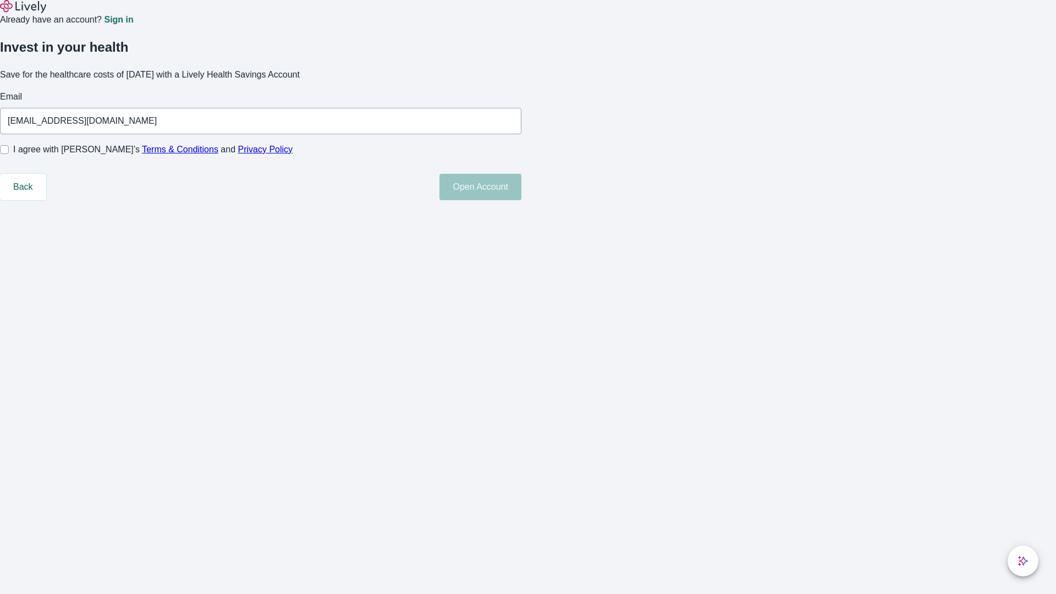 This screenshot has width=1056, height=594. Describe the element at coordinates (118, 20) in the screenshot. I see `a: Sign in` at that location.